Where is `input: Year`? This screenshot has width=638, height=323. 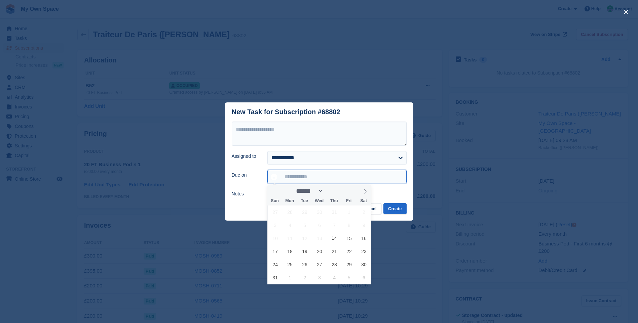 input: Year is located at coordinates (333, 191).